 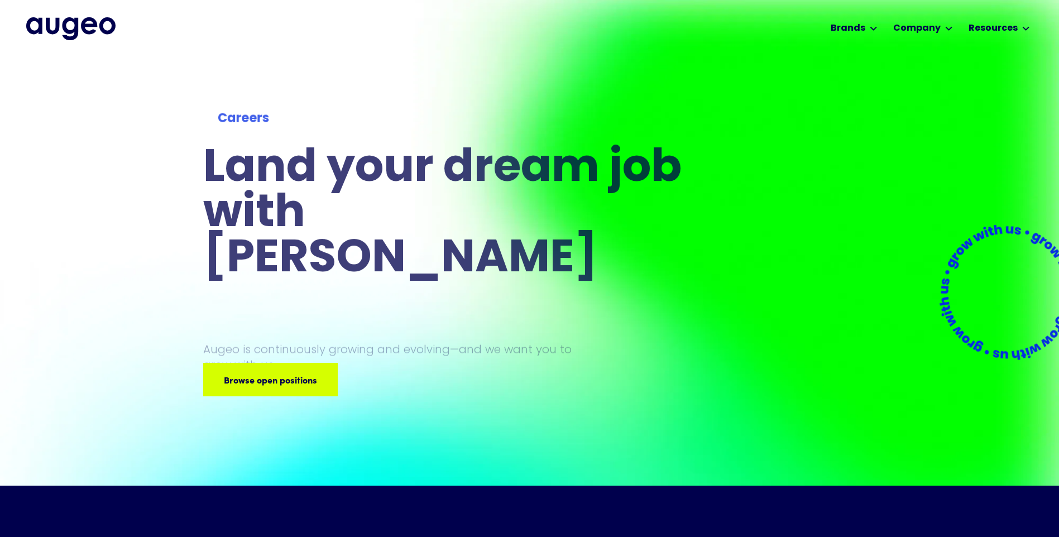 What do you see at coordinates (71, 28) in the screenshot?
I see `a: home` at bounding box center [71, 28].